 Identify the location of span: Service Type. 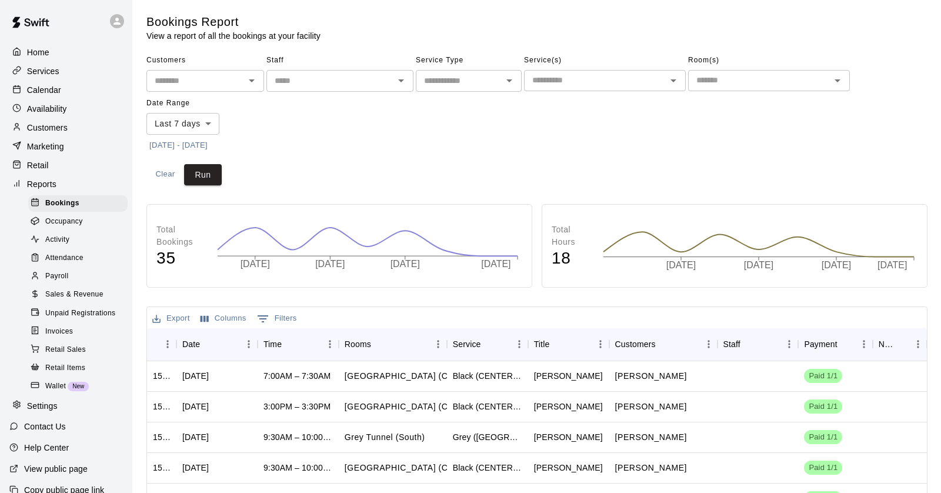
(469, 61).